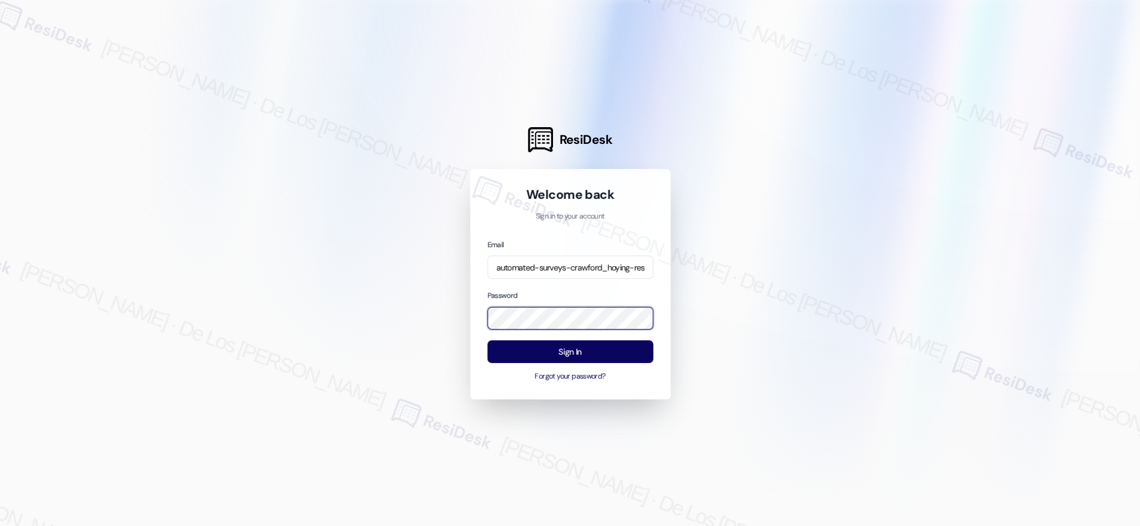 The width and height of the screenshot is (1140, 526). I want to click on button: Sign In, so click(570, 351).